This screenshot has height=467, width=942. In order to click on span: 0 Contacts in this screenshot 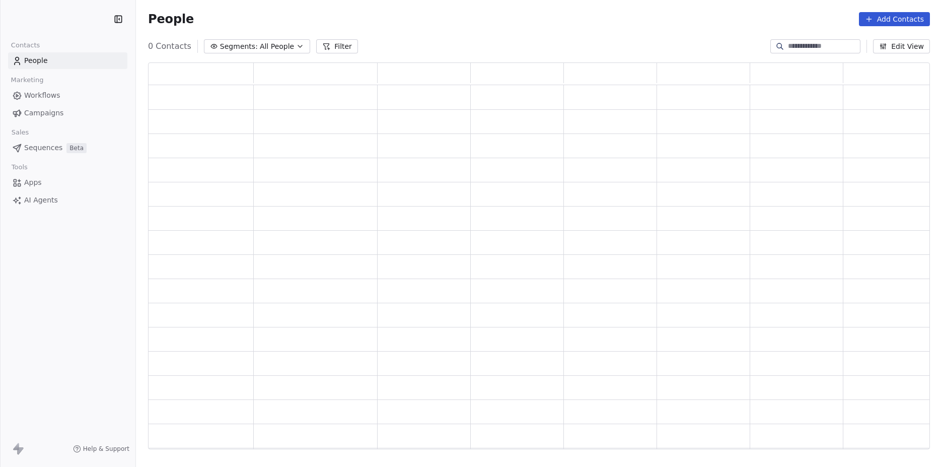, I will do `click(170, 46)`.